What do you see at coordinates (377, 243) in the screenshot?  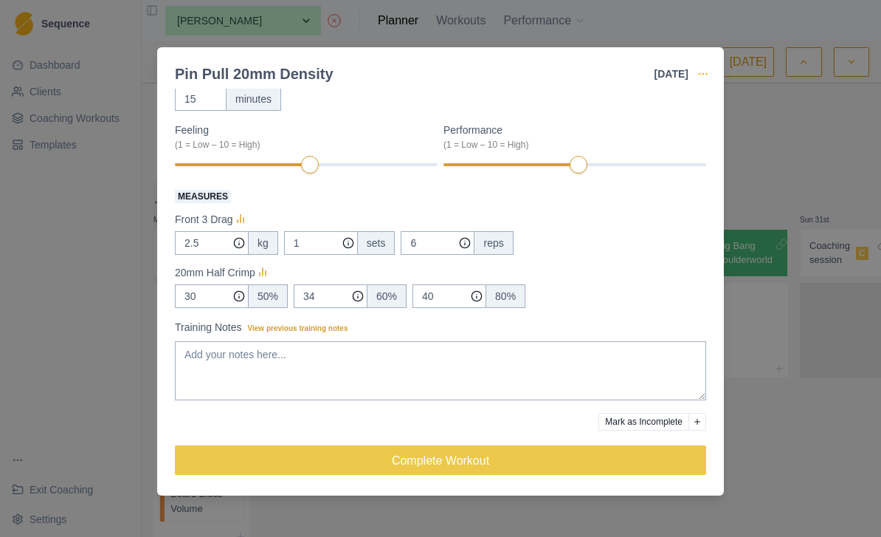 I see `div: sets` at bounding box center [377, 243].